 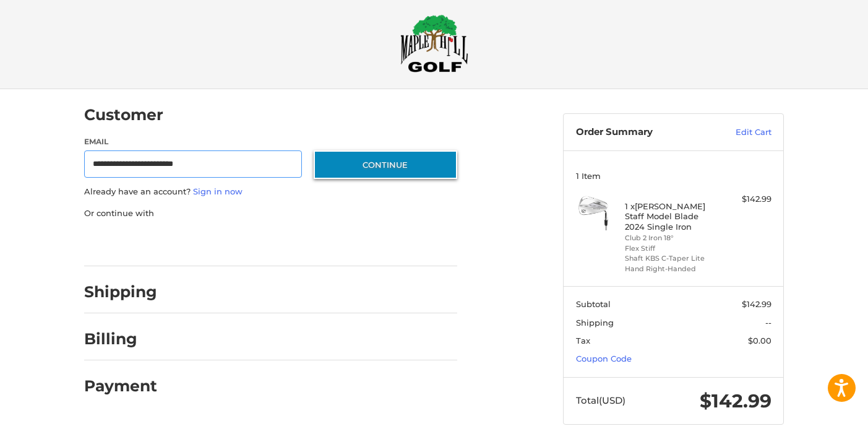 What do you see at coordinates (757, 304) in the screenshot?
I see `span: $142.99` at bounding box center [757, 304].